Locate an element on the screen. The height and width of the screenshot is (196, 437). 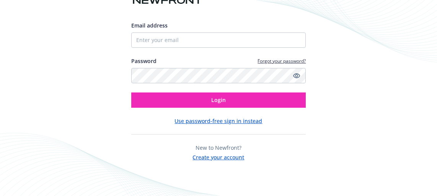
a: Show password is located at coordinates (296, 76).